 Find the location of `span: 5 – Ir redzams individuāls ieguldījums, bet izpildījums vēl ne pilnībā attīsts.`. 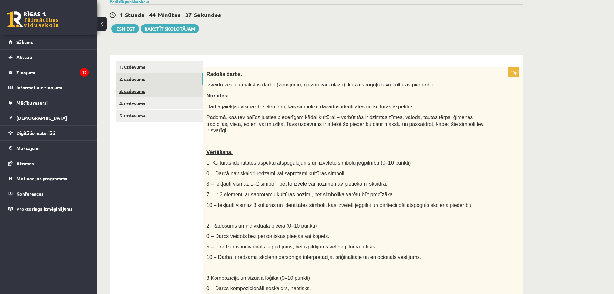

span: 5 – Ir redzams individuāls ieguldījums, bet izpildījums vēl ne pilnībā attīsts. is located at coordinates (291, 246).